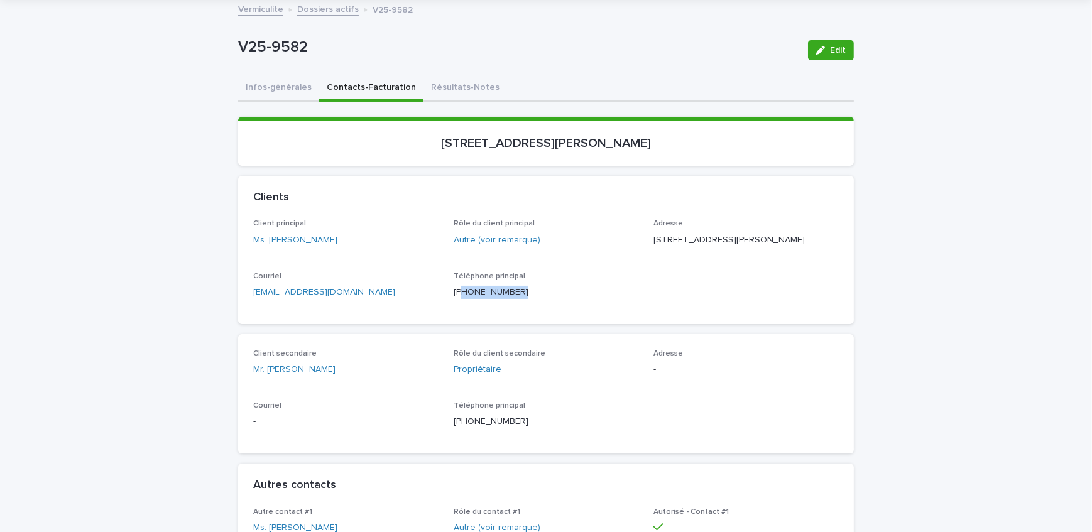 This screenshot has height=532, width=1092. Describe the element at coordinates (295, 486) in the screenshot. I see `h2: Autres contacts` at that location.